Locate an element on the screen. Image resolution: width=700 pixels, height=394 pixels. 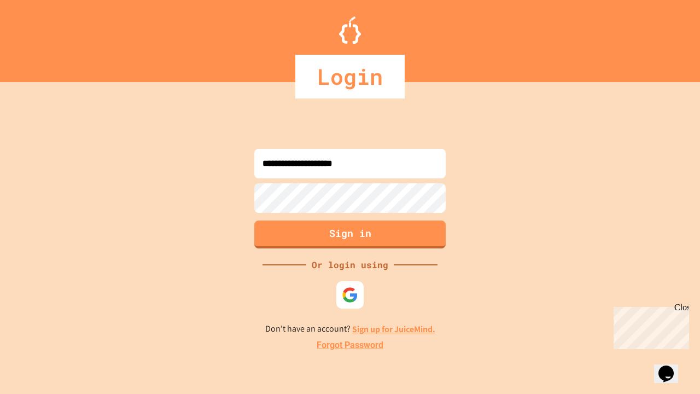
div: Login is located at coordinates (350, 77).